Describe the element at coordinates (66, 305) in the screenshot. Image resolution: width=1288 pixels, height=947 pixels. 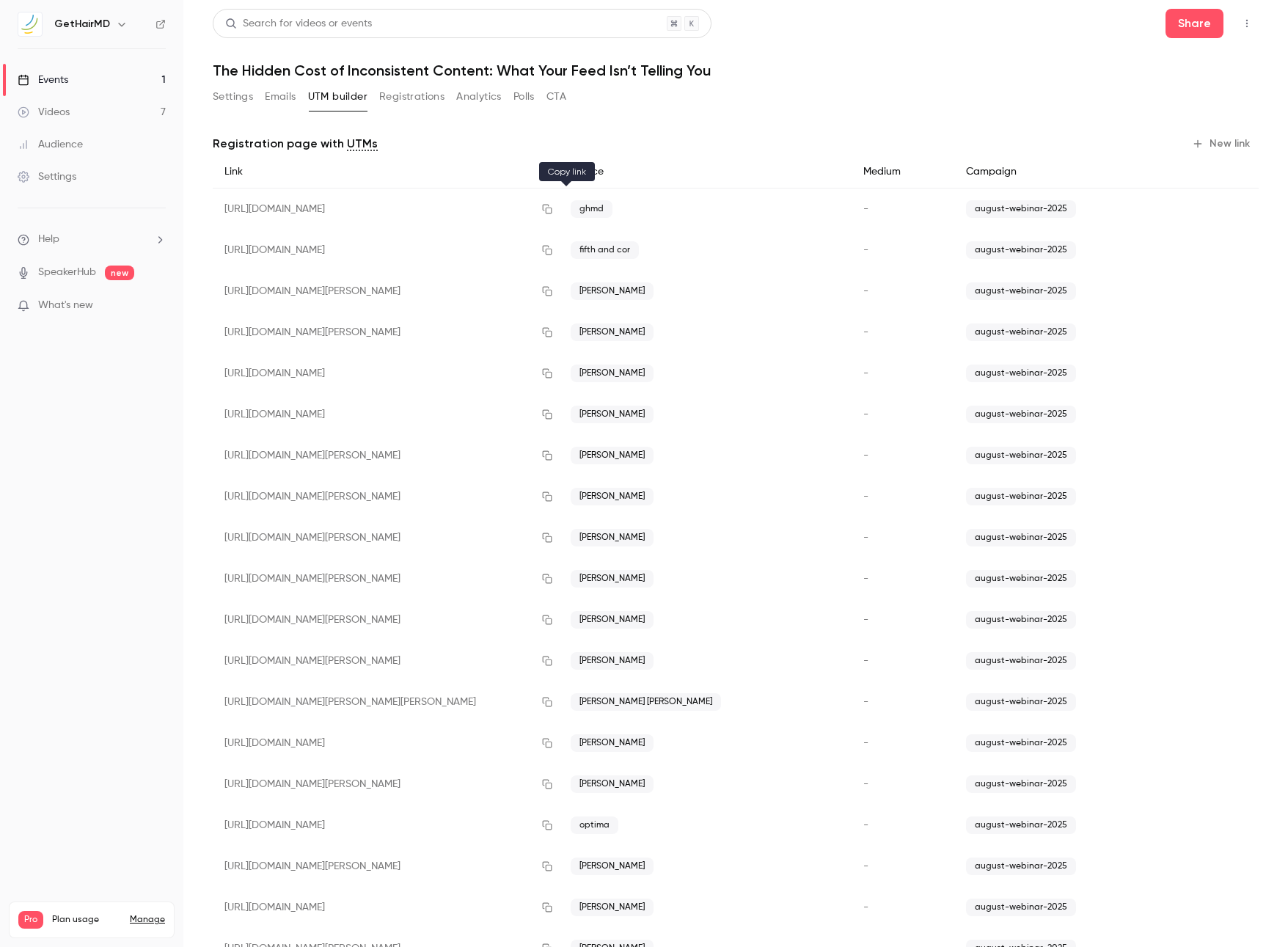
I see `span: What's new` at that location.